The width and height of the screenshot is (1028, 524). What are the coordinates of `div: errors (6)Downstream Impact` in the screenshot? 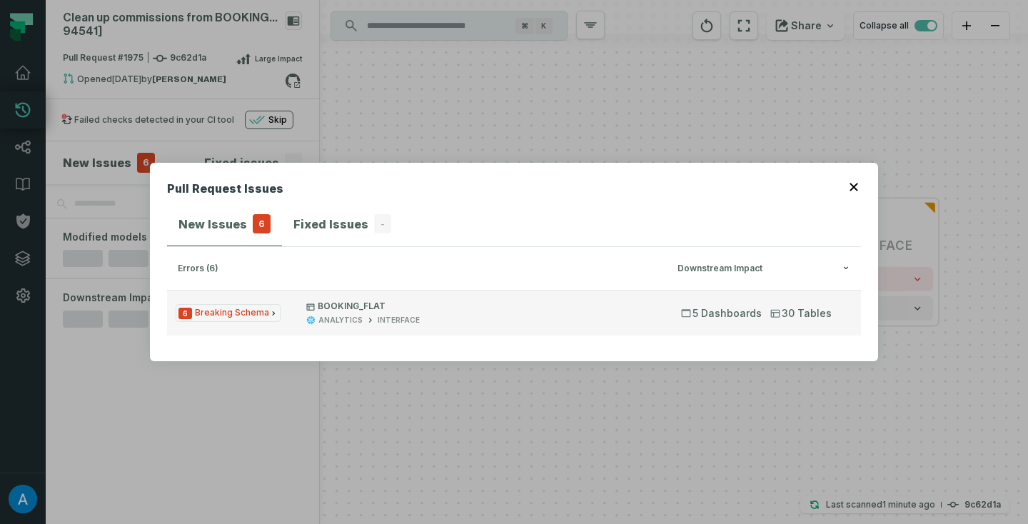 It's located at (514, 317).